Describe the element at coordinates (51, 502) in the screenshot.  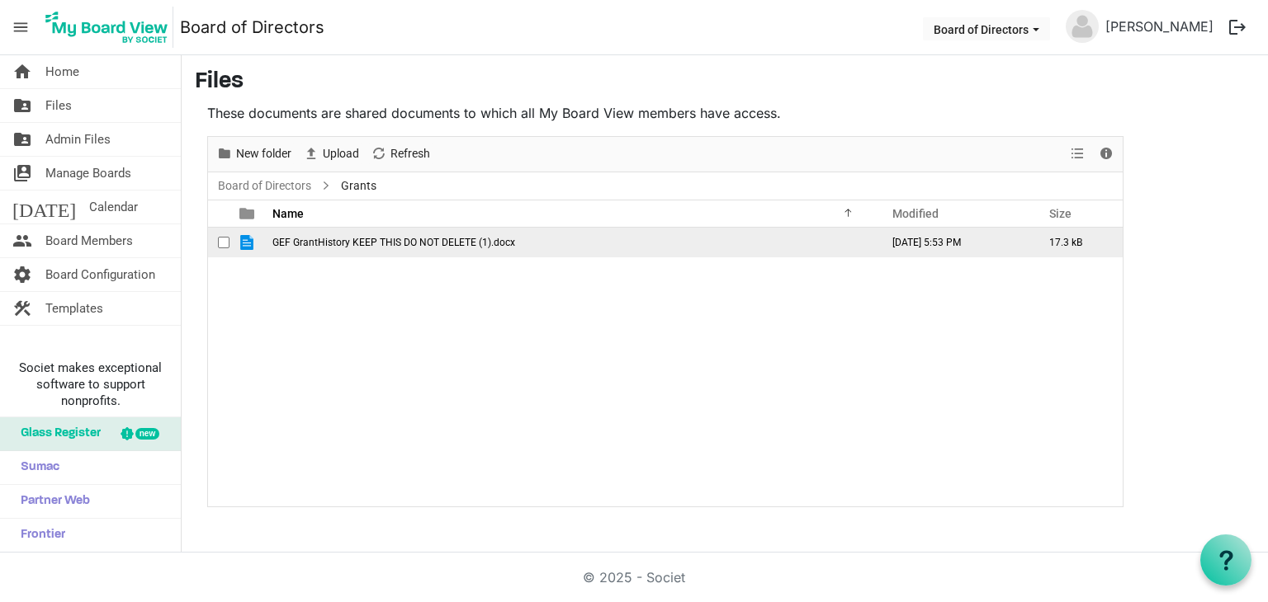
I see `span: Partner Web` at that location.